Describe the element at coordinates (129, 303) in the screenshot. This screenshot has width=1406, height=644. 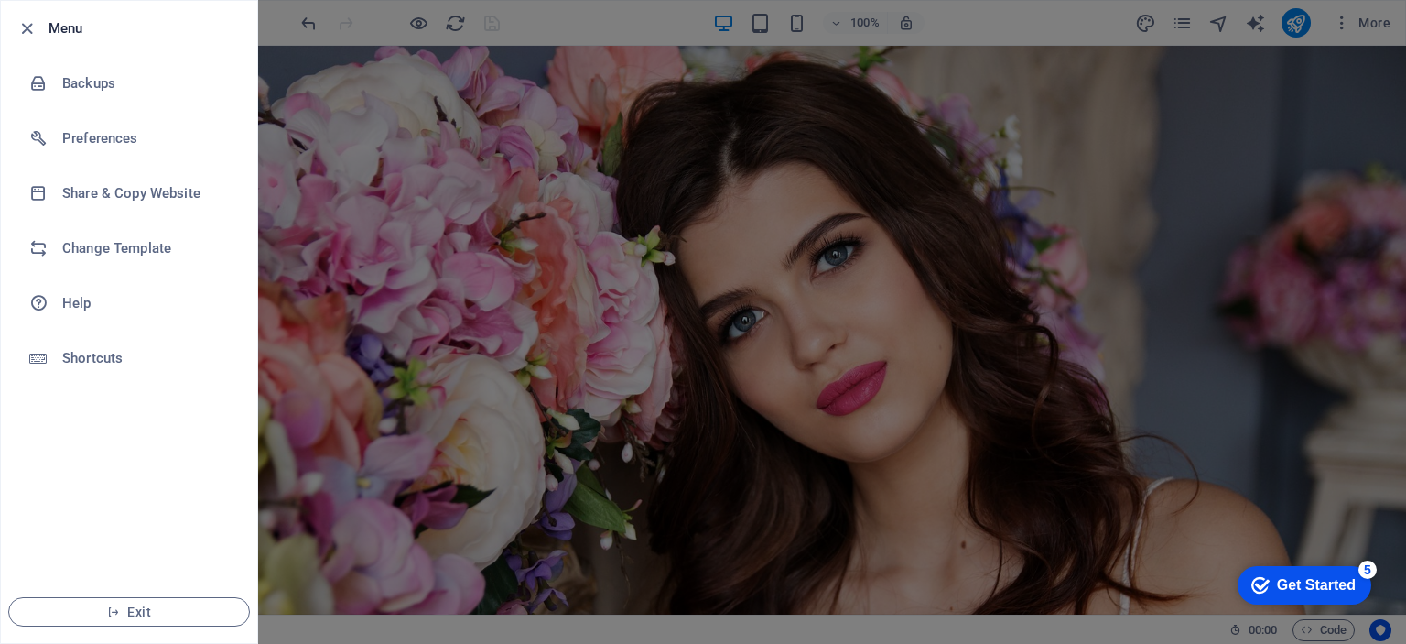
I see `a: Help` at that location.